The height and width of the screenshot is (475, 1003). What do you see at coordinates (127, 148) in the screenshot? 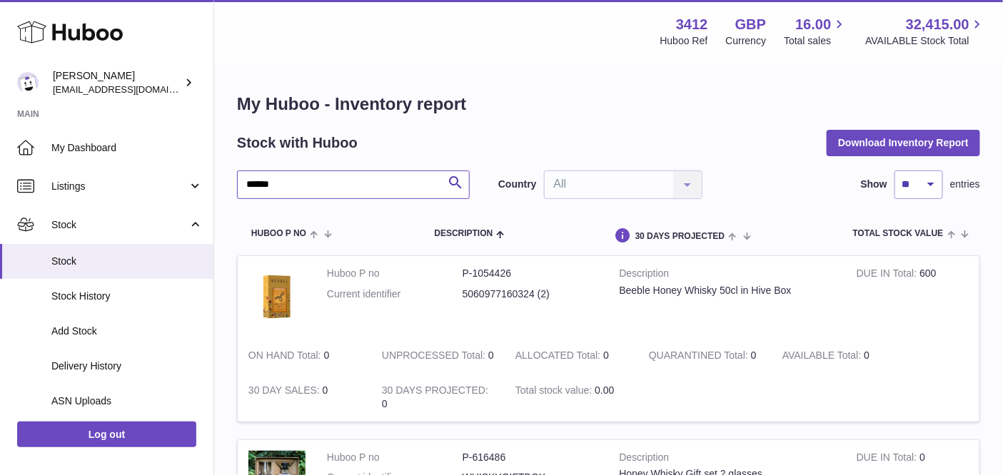
I see `span: My Dashboard` at bounding box center [127, 148].